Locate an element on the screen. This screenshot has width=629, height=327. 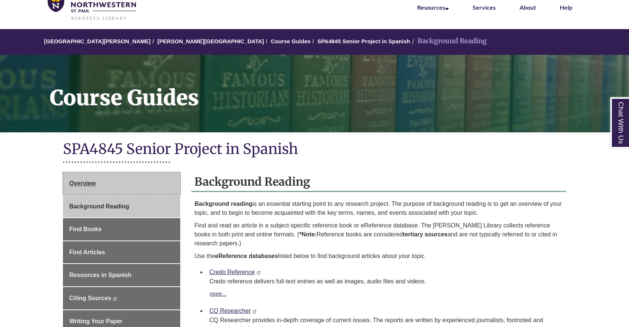
p: Find and read an article in a subject-specific reference book or eReference database. The [PERSON... is located at coordinates (379, 234).